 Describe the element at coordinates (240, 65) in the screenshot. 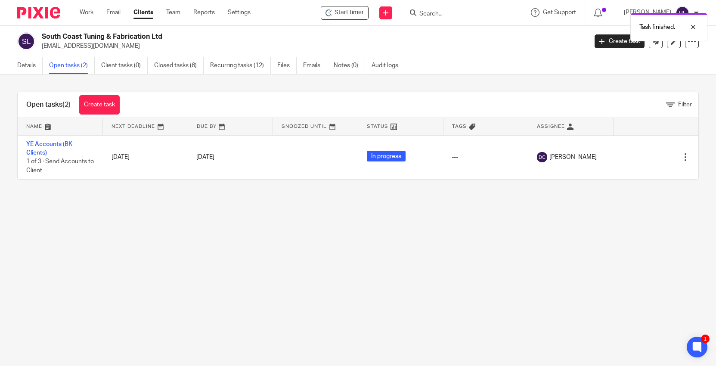

I see `a: Recurring tasks (12)` at that location.